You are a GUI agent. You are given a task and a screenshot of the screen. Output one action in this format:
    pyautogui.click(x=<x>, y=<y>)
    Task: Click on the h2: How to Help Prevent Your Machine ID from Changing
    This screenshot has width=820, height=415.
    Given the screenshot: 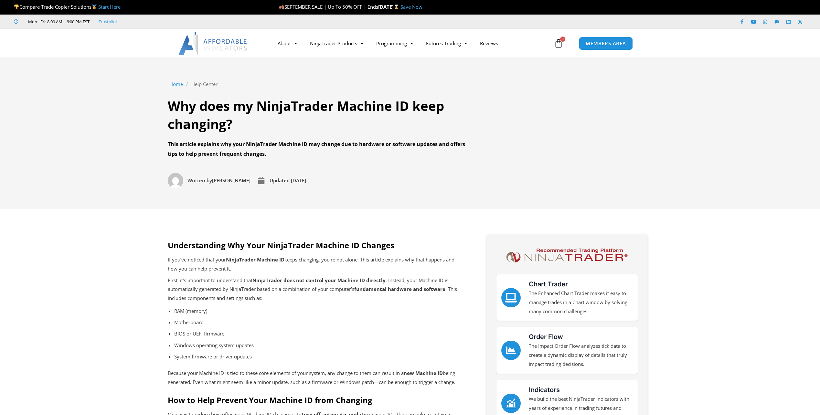 What is the action you would take?
    pyautogui.click(x=316, y=400)
    